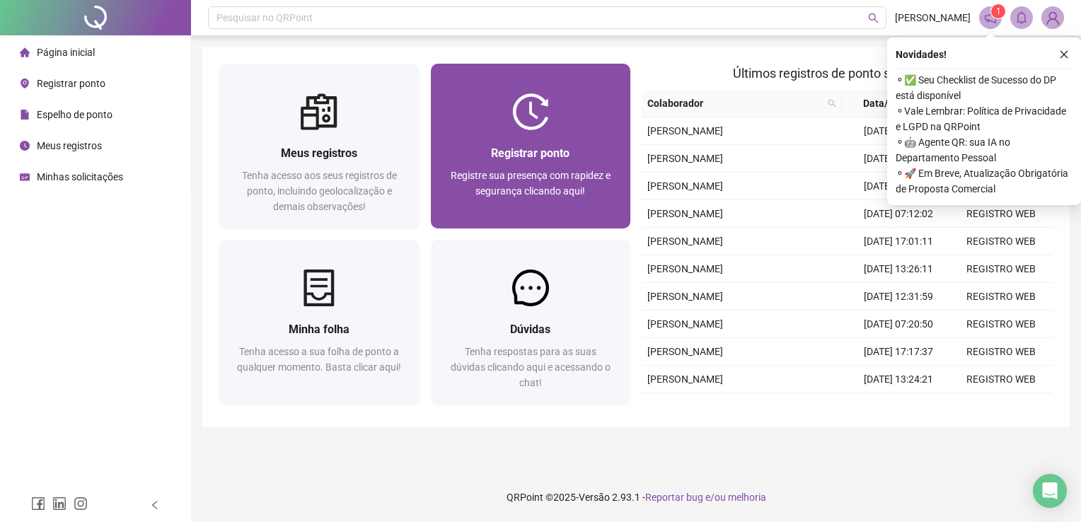 This screenshot has height=522, width=1081. I want to click on span: Registre sua presença com rapidez e segurança clicando aqui!, so click(531, 183).